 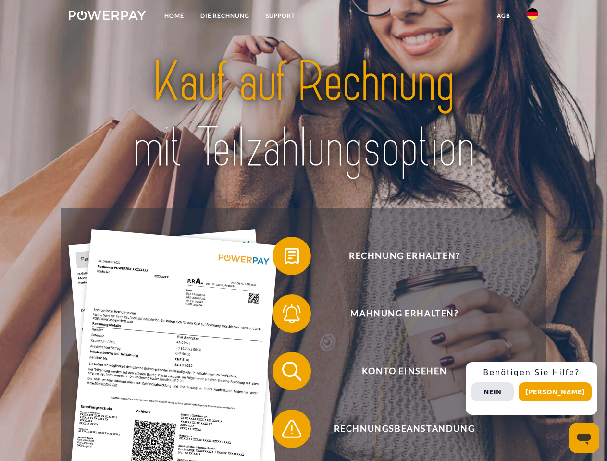 What do you see at coordinates (531, 389) in the screenshot?
I see `div: Schnellhilfe` at bounding box center [531, 389].